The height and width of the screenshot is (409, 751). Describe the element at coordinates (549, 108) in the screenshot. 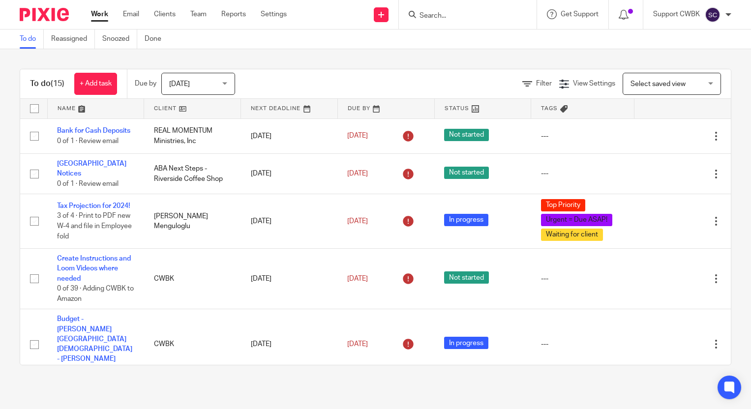

I see `span: Tags` at that location.